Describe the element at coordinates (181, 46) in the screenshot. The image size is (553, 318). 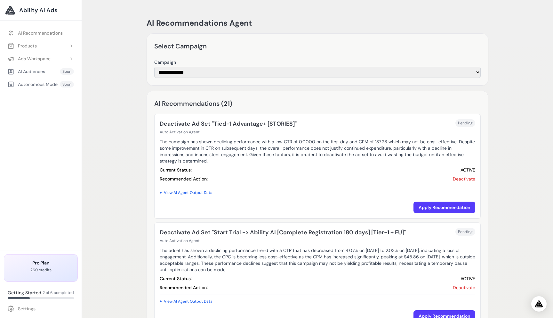
I see `h2: Select Campaign` at that location.